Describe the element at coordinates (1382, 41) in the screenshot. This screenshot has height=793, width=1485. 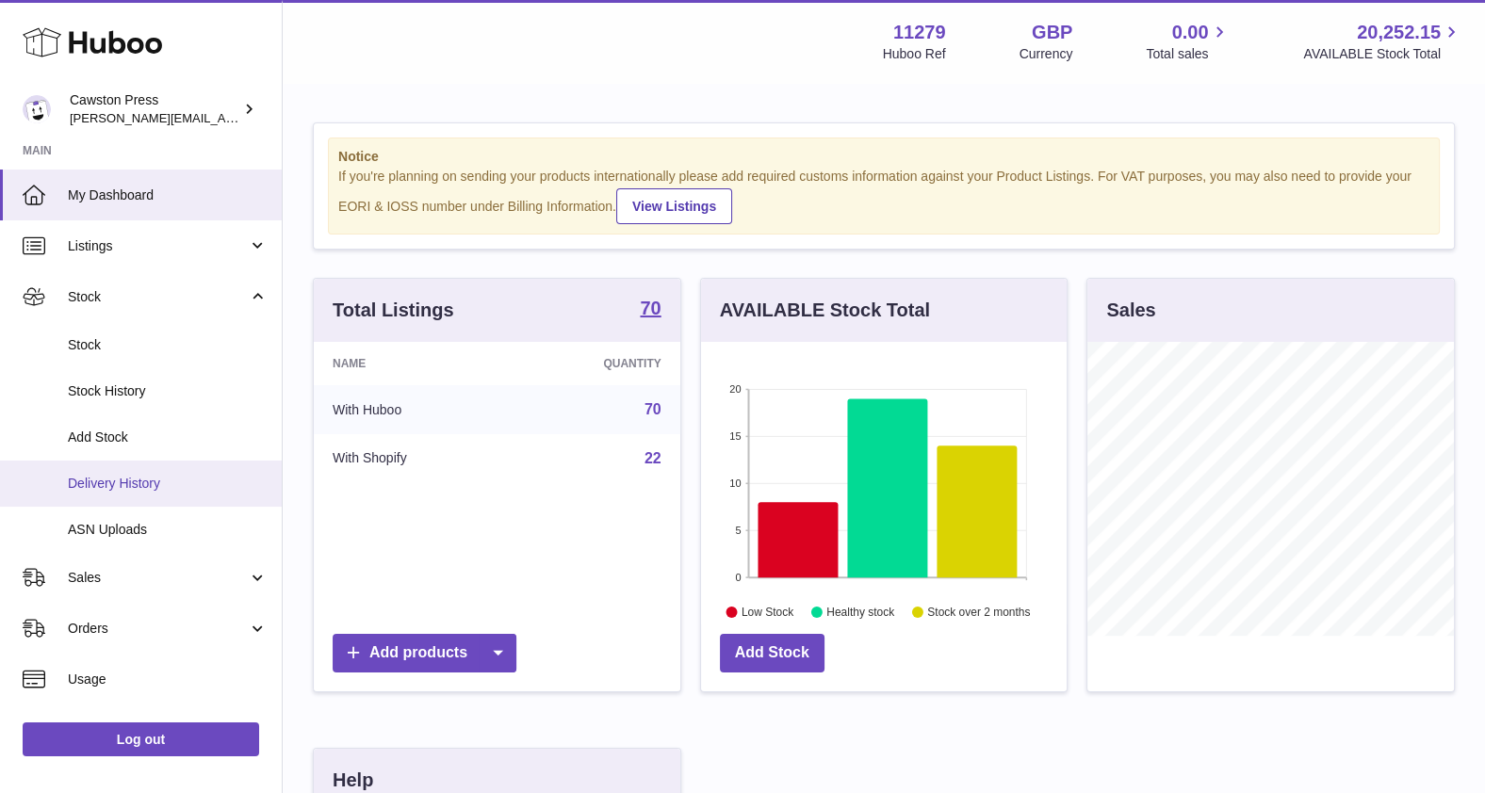
I see `a: 20,252.15 AVAILABLE Stock Total` at that location.